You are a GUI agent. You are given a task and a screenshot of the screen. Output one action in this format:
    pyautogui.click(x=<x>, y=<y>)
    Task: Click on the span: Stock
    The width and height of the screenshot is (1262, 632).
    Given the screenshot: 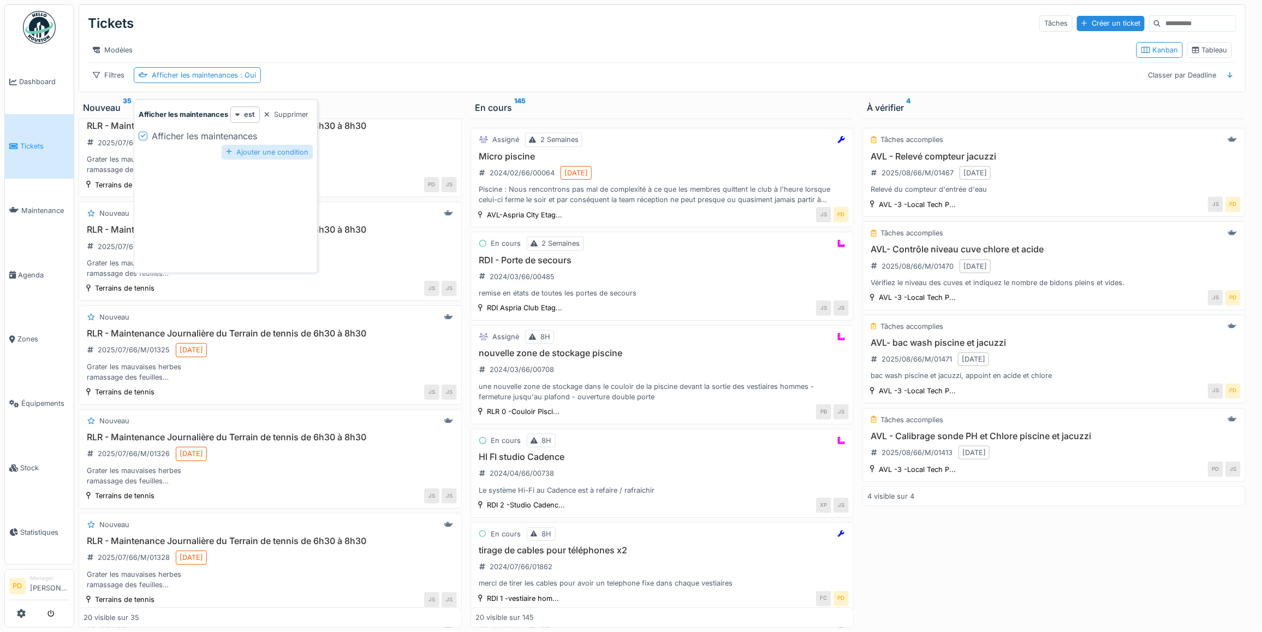 What is the action you would take?
    pyautogui.click(x=45, y=467)
    